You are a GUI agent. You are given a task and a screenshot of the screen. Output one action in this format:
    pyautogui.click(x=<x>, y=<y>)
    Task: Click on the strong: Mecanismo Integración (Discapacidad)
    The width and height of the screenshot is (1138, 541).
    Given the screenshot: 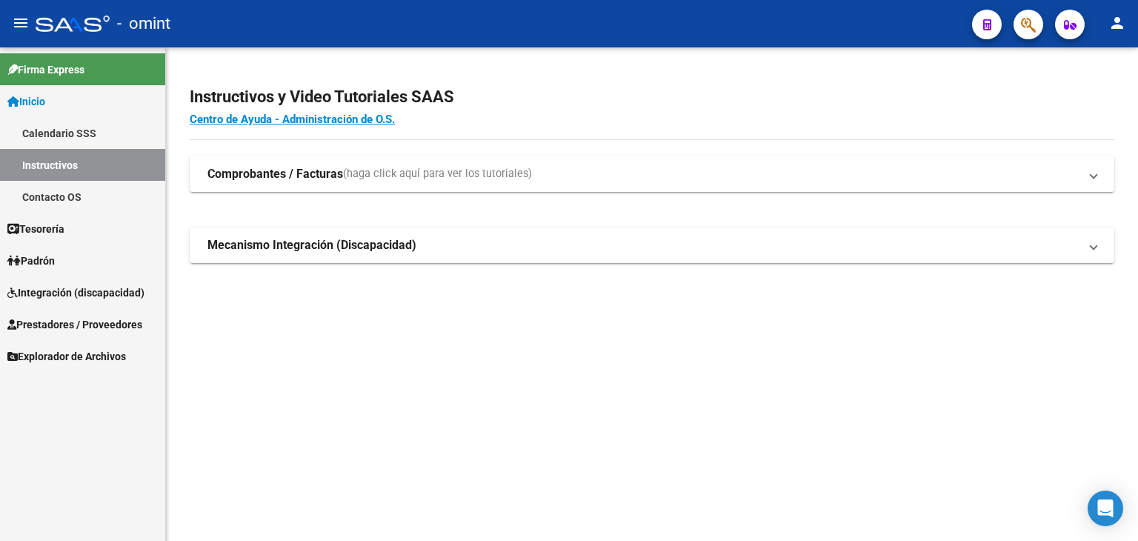 What is the action you would take?
    pyautogui.click(x=312, y=245)
    